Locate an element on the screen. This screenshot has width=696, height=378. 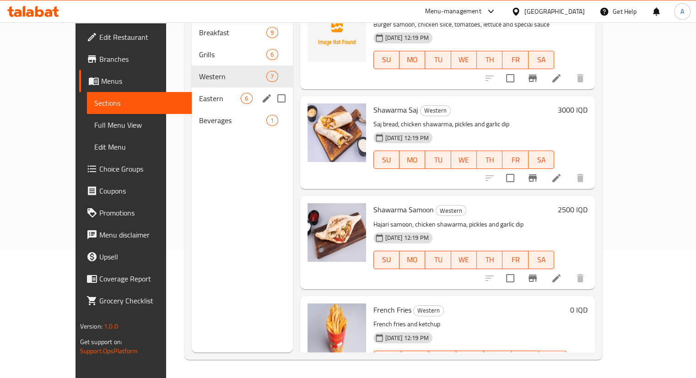
a: Full Menu View is located at coordinates (139, 125).